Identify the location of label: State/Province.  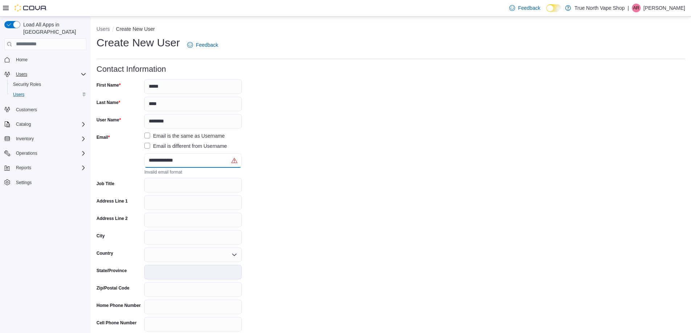
(111, 271).